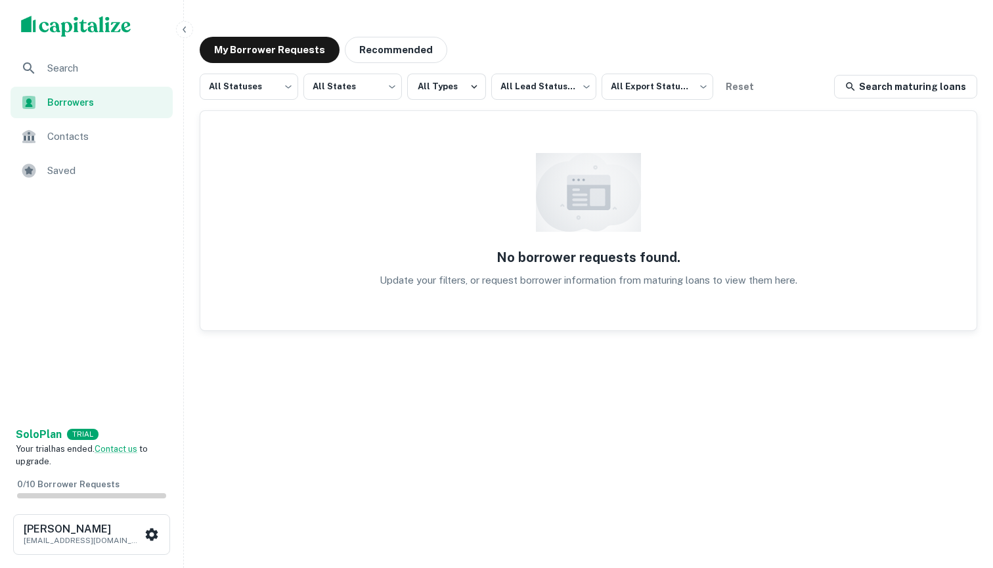 The height and width of the screenshot is (568, 993). Describe the element at coordinates (116, 448) in the screenshot. I see `a: Contact us` at that location.